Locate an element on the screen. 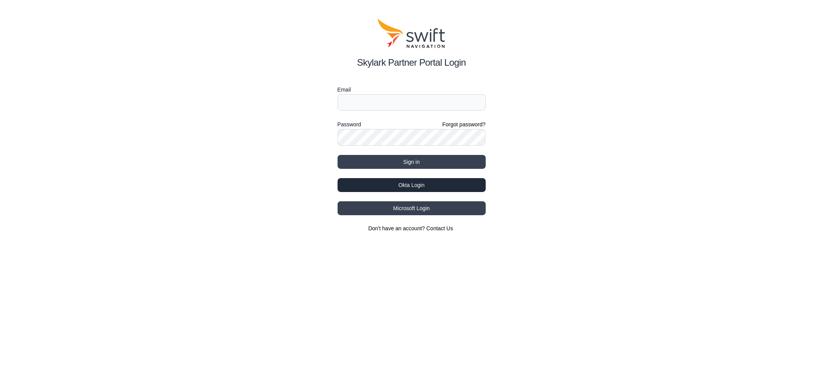 Image resolution: width=823 pixels, height=391 pixels. h2: Skylark Partner Portal Login is located at coordinates (412, 63).